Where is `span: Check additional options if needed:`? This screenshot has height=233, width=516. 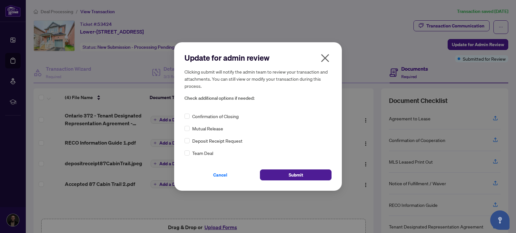 span: Check additional options if needed: is located at coordinates (258, 98).